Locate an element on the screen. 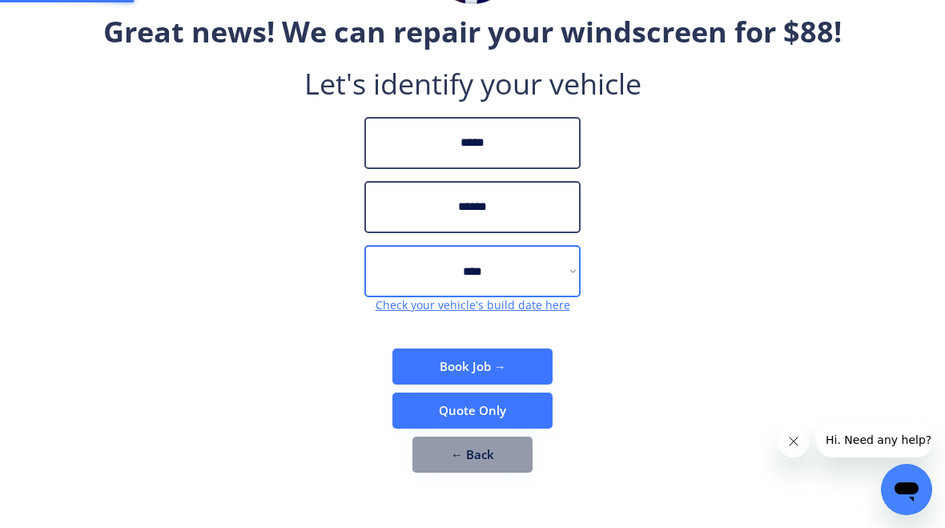  button: ← Back is located at coordinates (472, 454).